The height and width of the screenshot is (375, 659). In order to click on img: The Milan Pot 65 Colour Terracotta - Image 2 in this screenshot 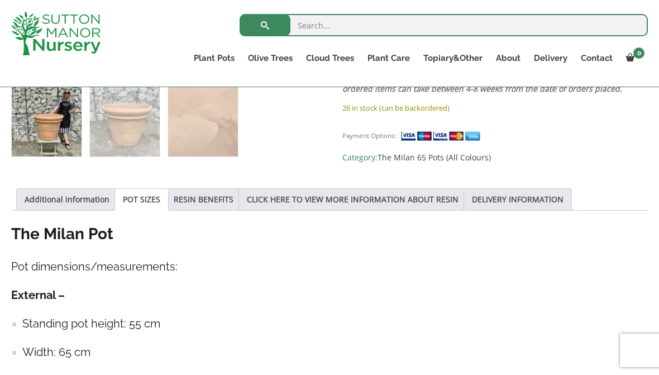, I will do `click(124, 121)`.